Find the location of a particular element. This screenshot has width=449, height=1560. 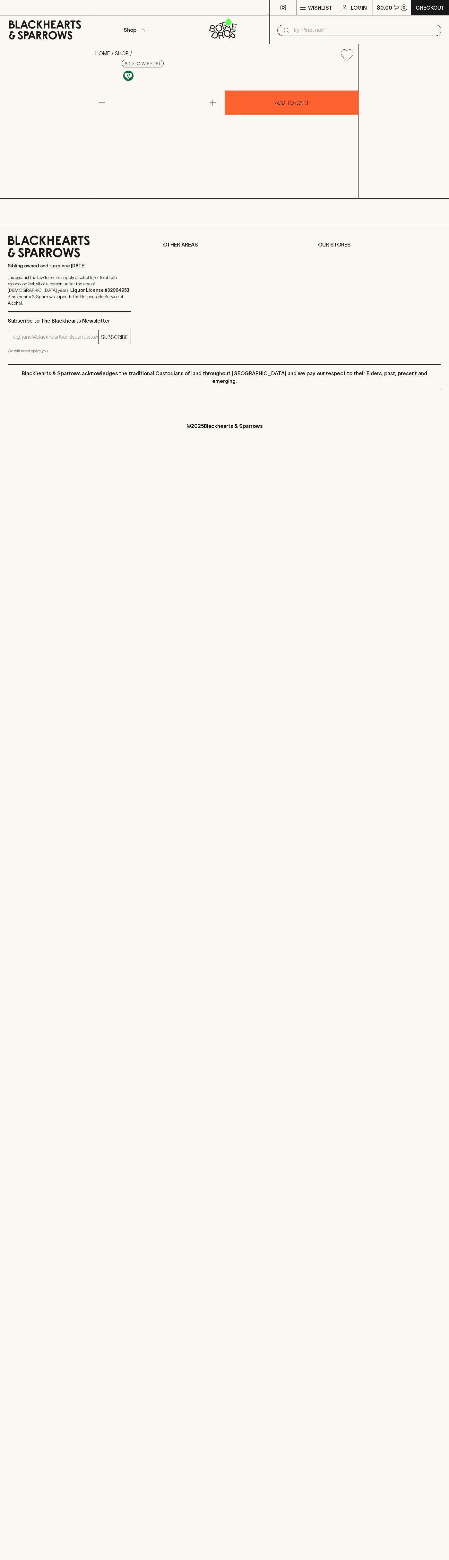

p: Wishlist is located at coordinates (320, 8).